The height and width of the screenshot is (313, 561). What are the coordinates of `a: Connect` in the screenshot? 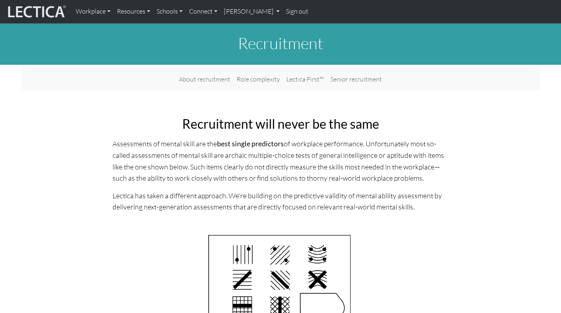 It's located at (203, 12).